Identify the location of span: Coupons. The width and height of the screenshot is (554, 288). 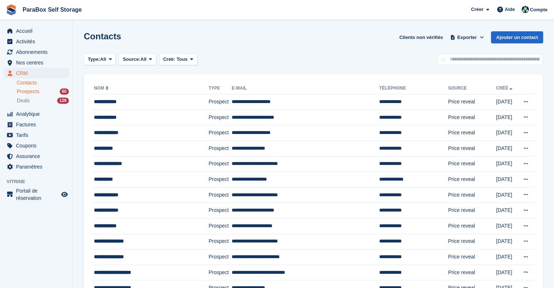
(38, 146).